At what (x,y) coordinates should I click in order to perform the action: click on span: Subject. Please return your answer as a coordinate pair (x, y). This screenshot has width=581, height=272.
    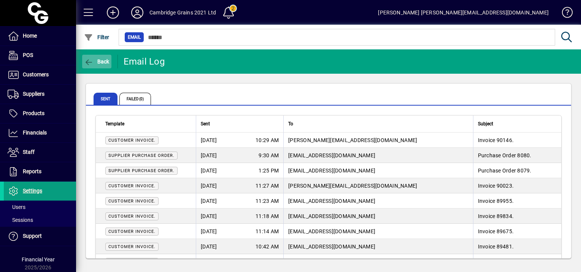
    Looking at the image, I should click on (486, 124).